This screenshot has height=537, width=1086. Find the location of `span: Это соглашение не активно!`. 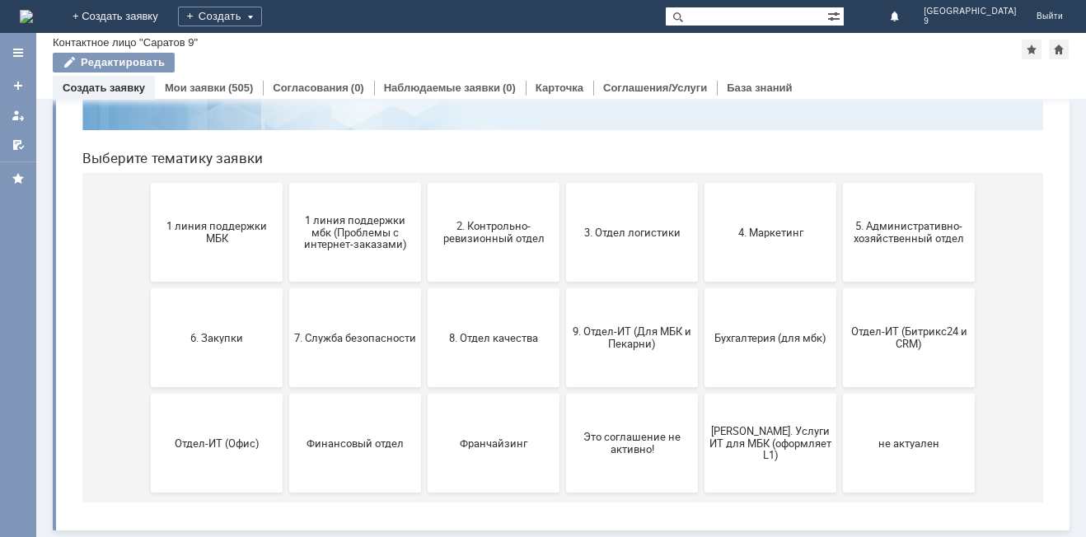

span: Это соглашение не активно! is located at coordinates (563, 458).